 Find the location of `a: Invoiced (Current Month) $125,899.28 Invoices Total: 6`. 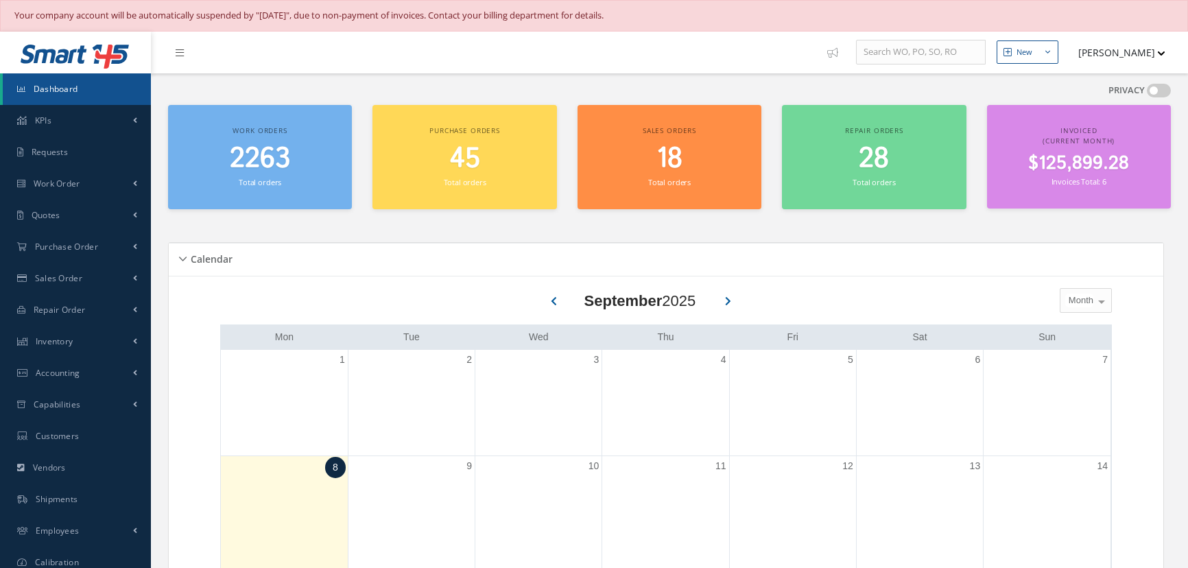

a: Invoiced (Current Month) $125,899.28 Invoices Total: 6 is located at coordinates (1079, 157).